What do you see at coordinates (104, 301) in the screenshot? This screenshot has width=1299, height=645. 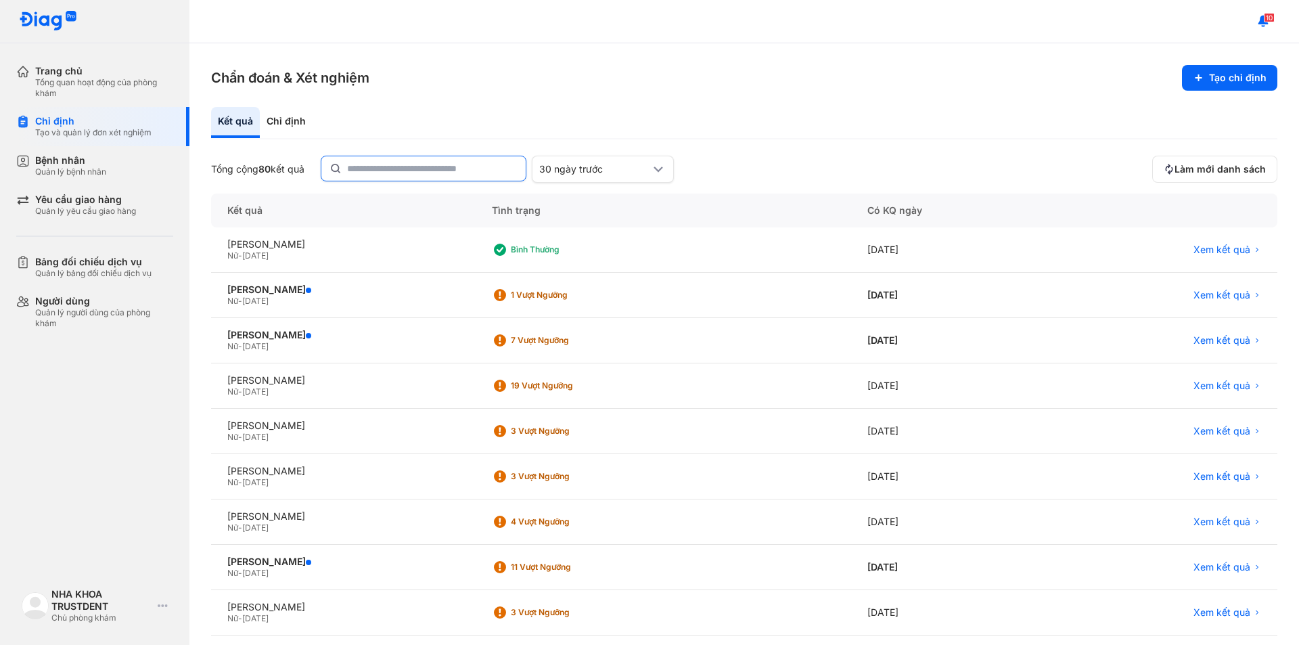 I see `div: Người dùng` at bounding box center [104, 301].